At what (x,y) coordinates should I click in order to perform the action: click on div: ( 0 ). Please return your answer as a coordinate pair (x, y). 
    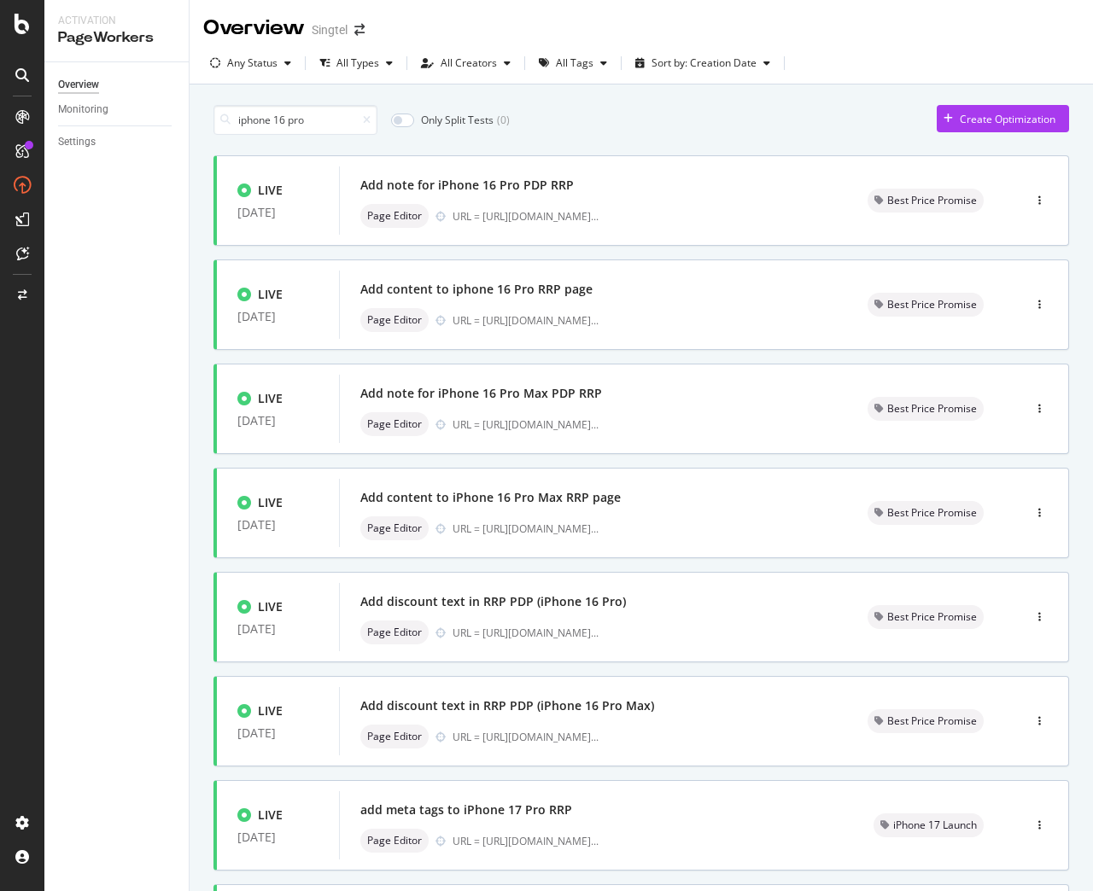
    Looking at the image, I should click on (503, 120).